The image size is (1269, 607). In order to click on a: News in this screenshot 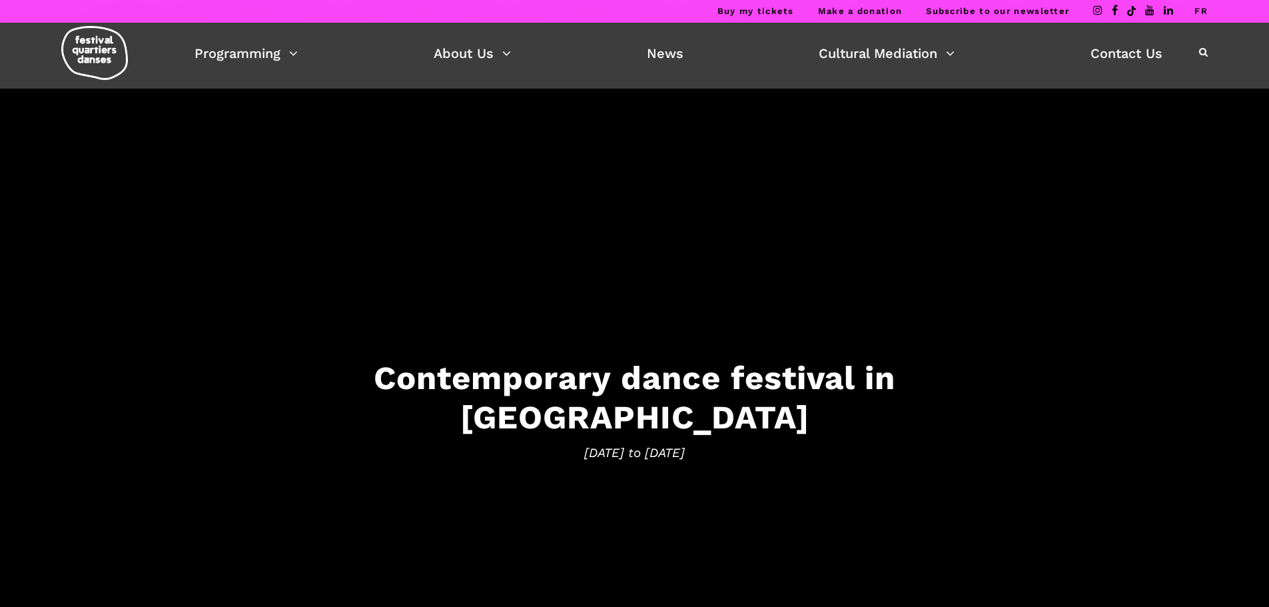, I will do `click(665, 53)`.